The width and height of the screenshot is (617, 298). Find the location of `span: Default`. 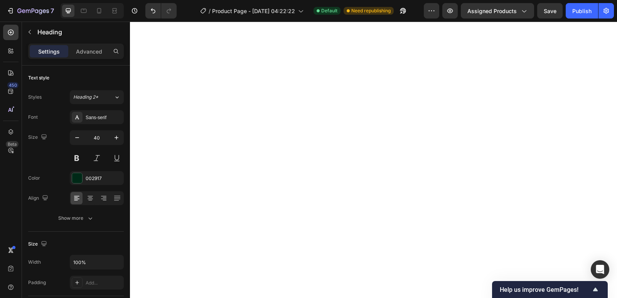

span: Default is located at coordinates (329, 11).